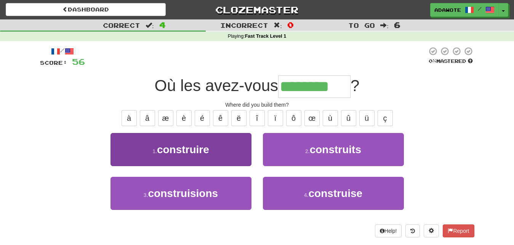  What do you see at coordinates (433, 61) in the screenshot?
I see `span: 0 %` at bounding box center [433, 61].